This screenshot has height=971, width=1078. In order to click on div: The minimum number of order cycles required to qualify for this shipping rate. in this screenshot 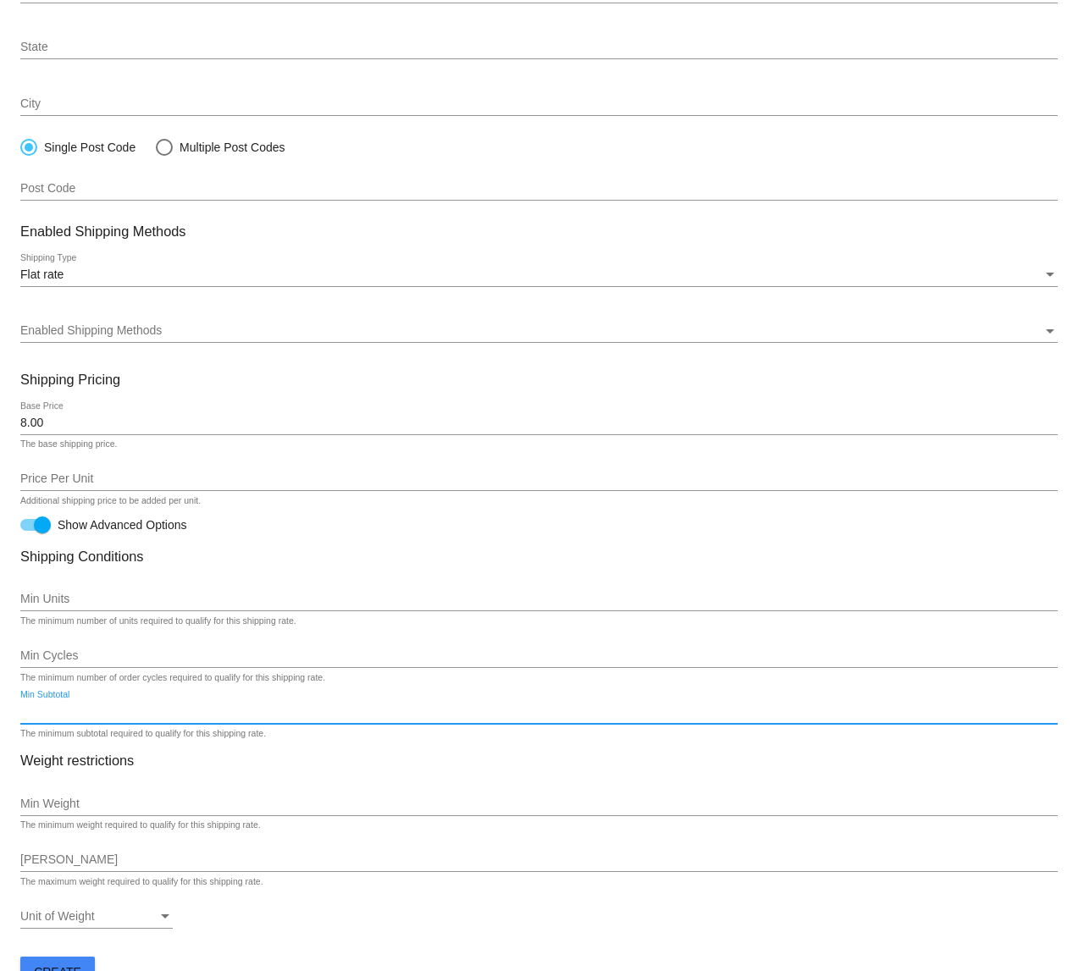, I will do `click(173, 678)`.